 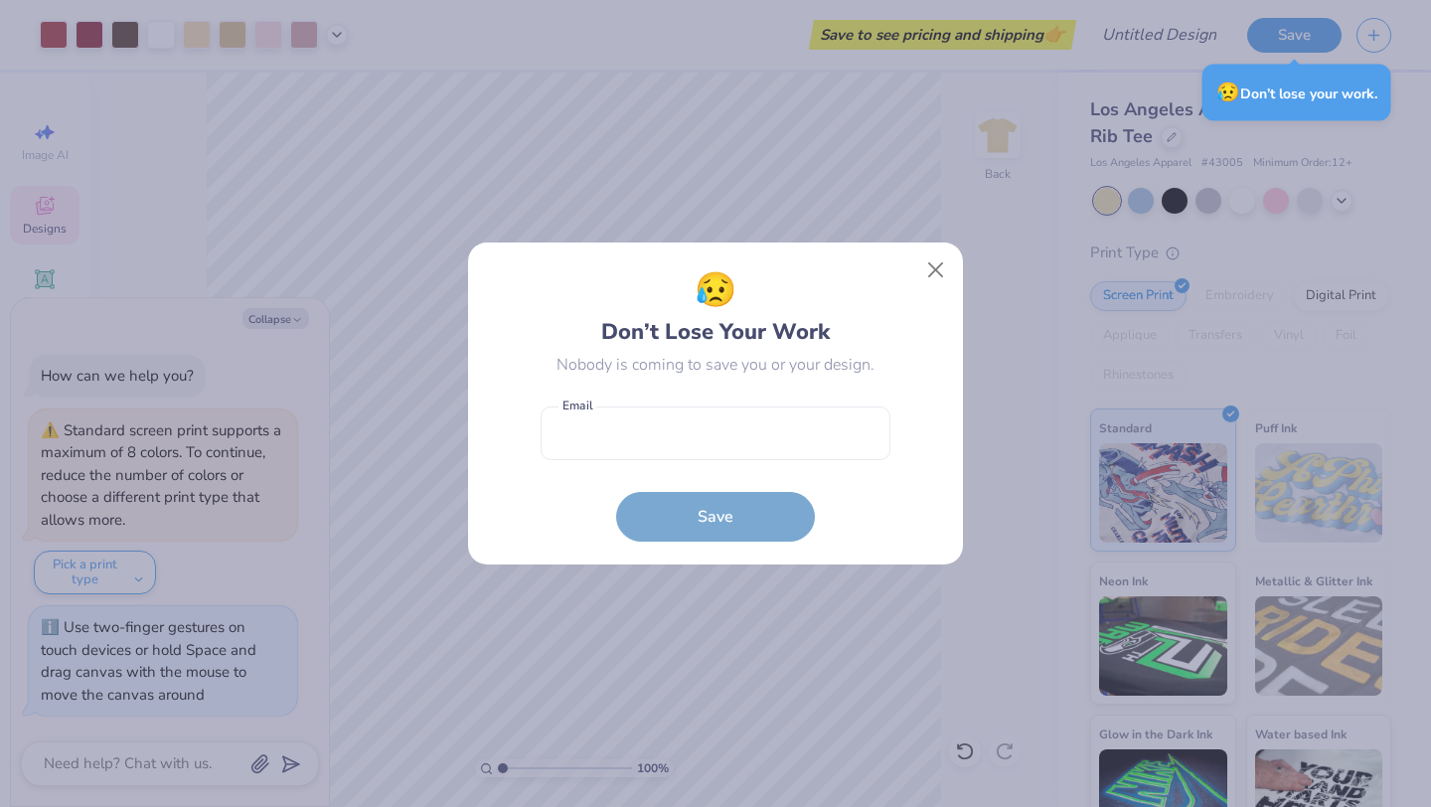 I want to click on button: Close, so click(x=936, y=270).